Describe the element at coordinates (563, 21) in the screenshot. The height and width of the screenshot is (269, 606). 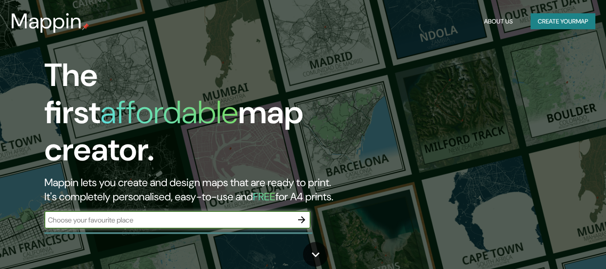
I see `button: Create yourmap` at that location.